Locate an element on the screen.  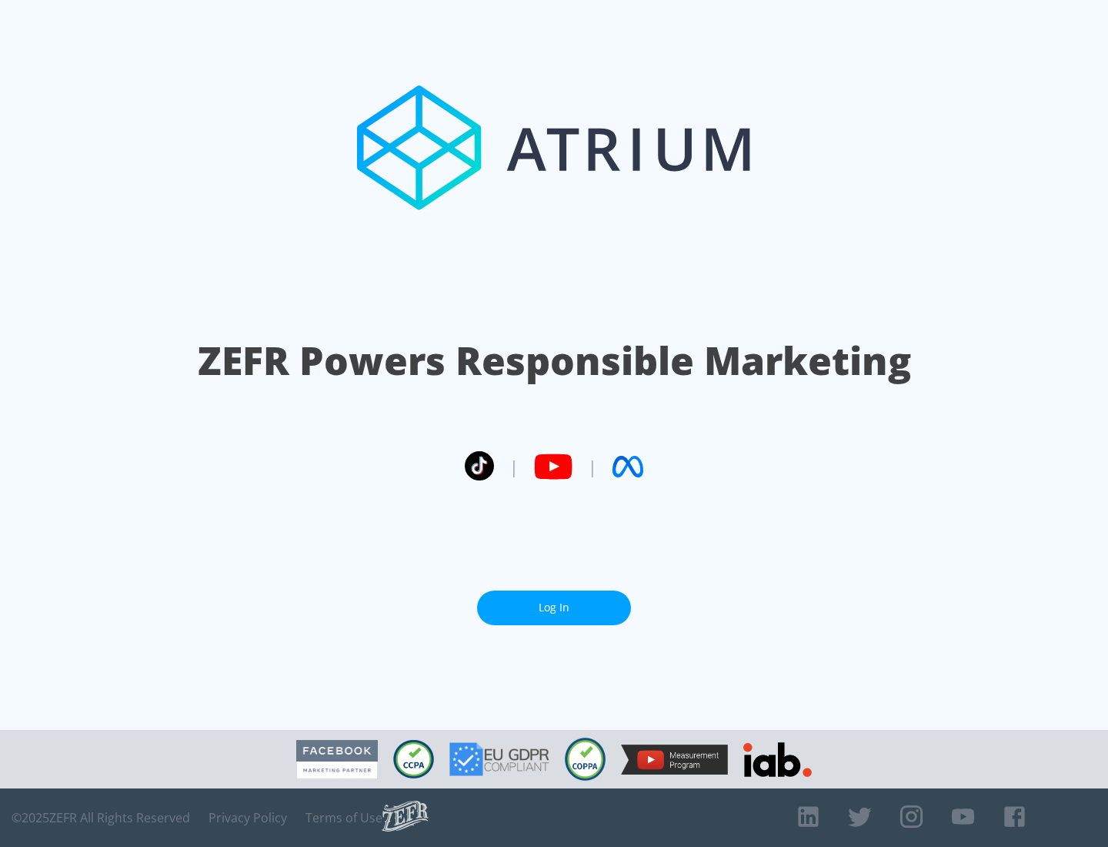
img: GDPR Compliant is located at coordinates (500, 759).